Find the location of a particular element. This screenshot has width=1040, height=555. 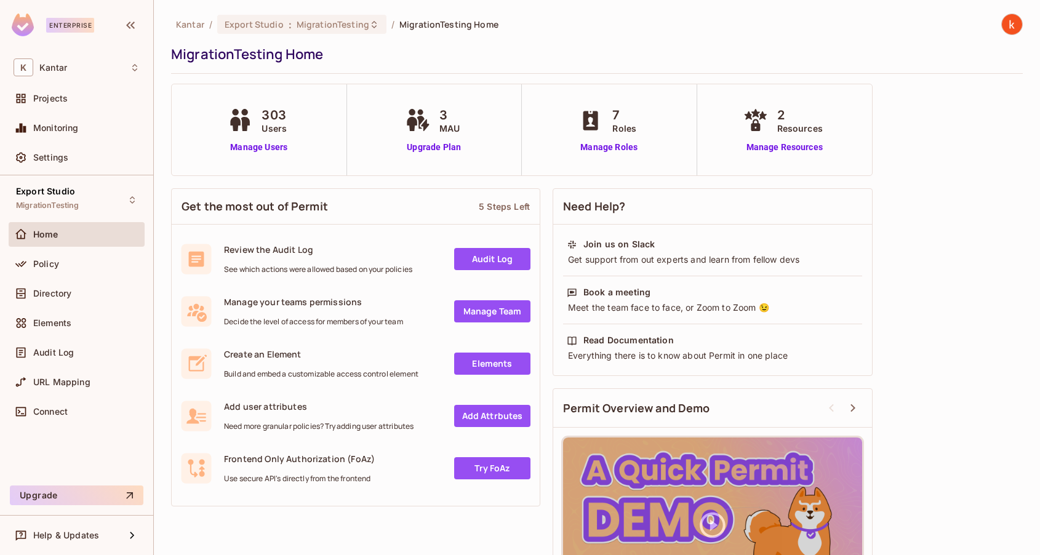

span: Review the Audit Log is located at coordinates (318, 249).